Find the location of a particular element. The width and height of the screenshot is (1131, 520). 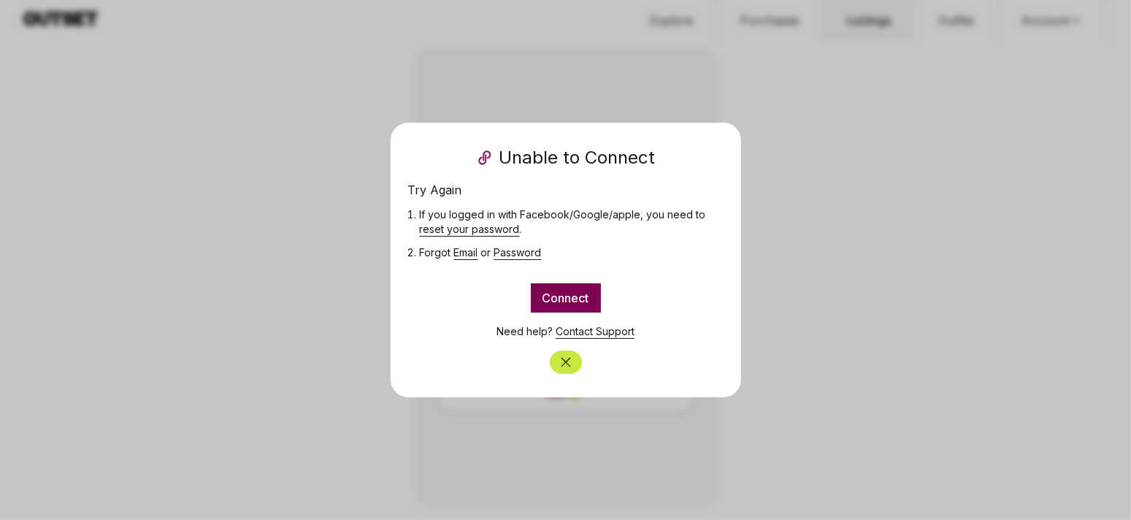

a: Contact Support is located at coordinates (595, 331).